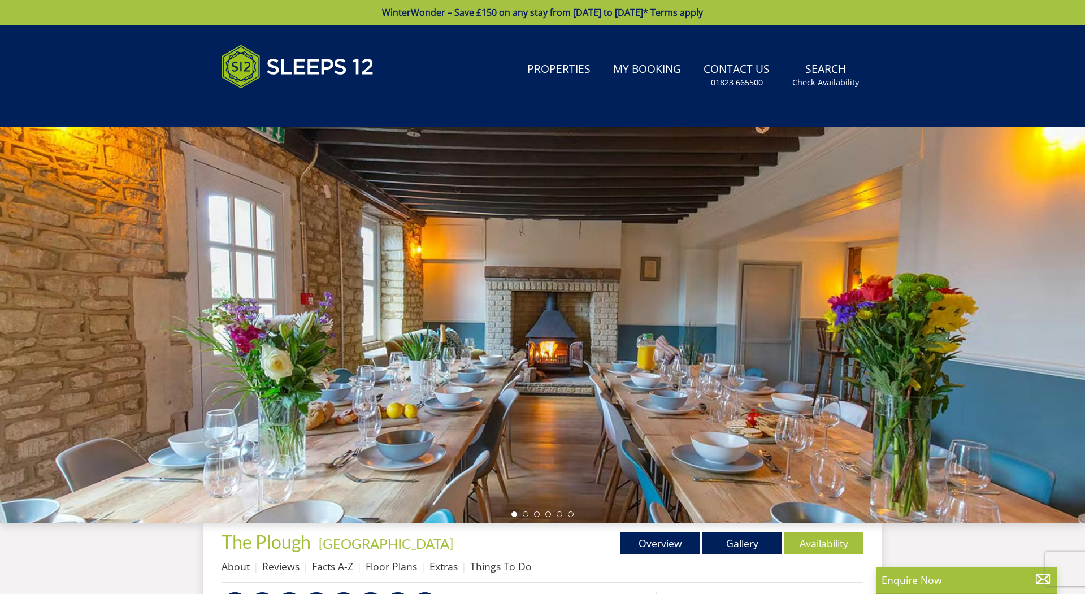 This screenshot has width=1085, height=594. I want to click on a: Facts A-Z, so click(332, 566).